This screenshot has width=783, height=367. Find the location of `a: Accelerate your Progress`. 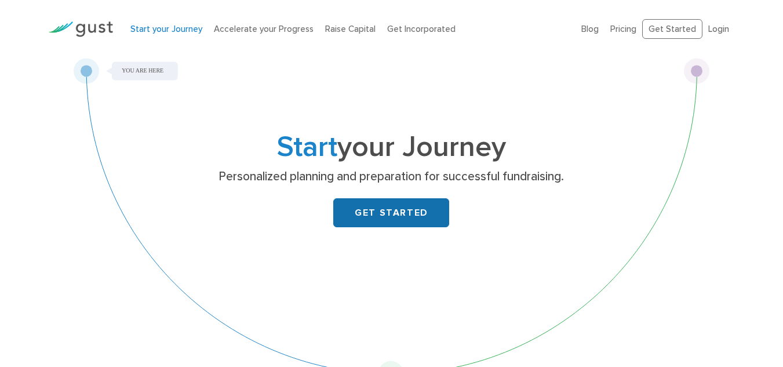

a: Accelerate your Progress is located at coordinates (264, 29).